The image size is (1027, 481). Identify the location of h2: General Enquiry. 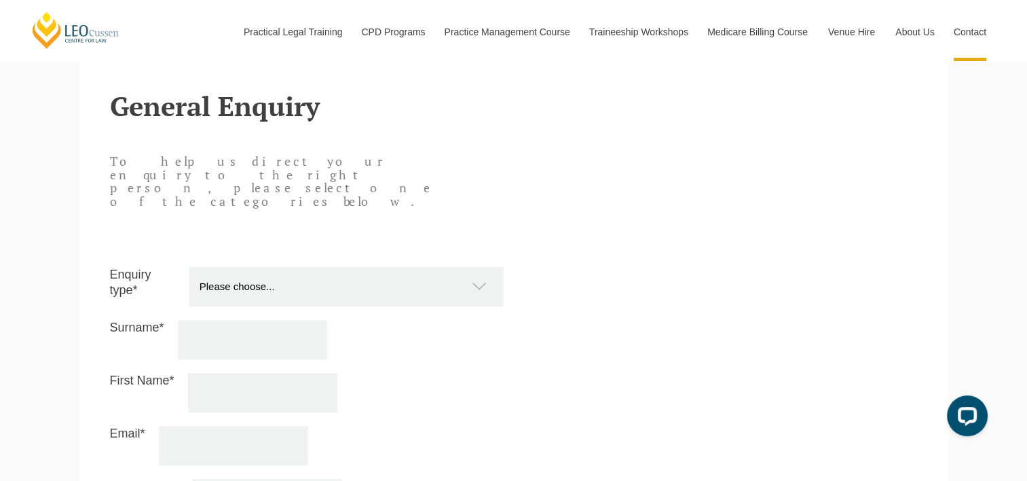
(514, 106).